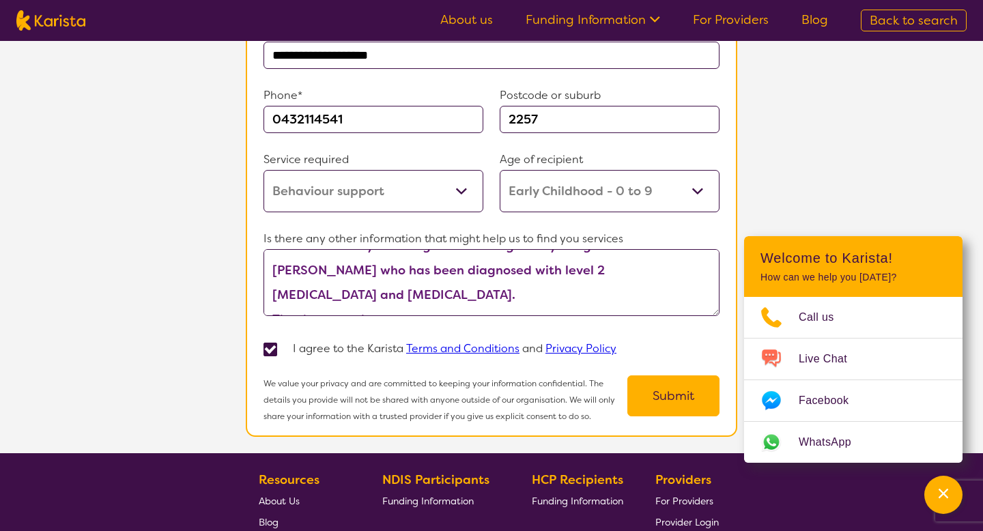 This screenshot has height=531, width=983. I want to click on span: Facebook, so click(831, 401).